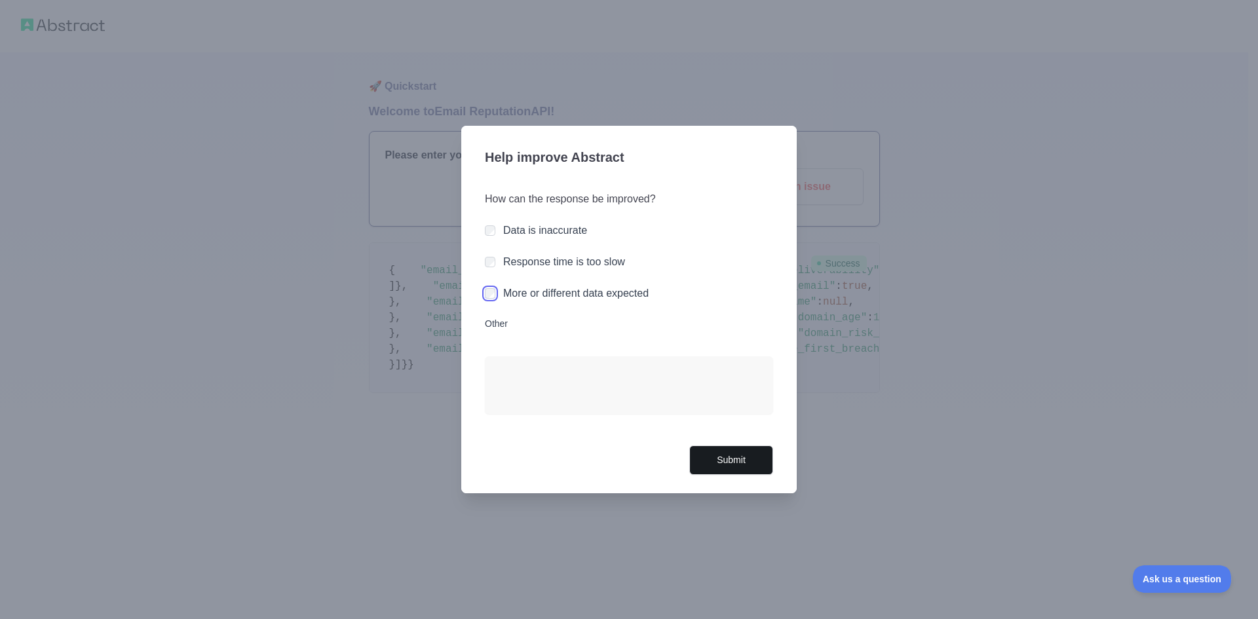 The width and height of the screenshot is (1258, 619). What do you see at coordinates (629, 324) in the screenshot?
I see `label: Other` at bounding box center [629, 324].